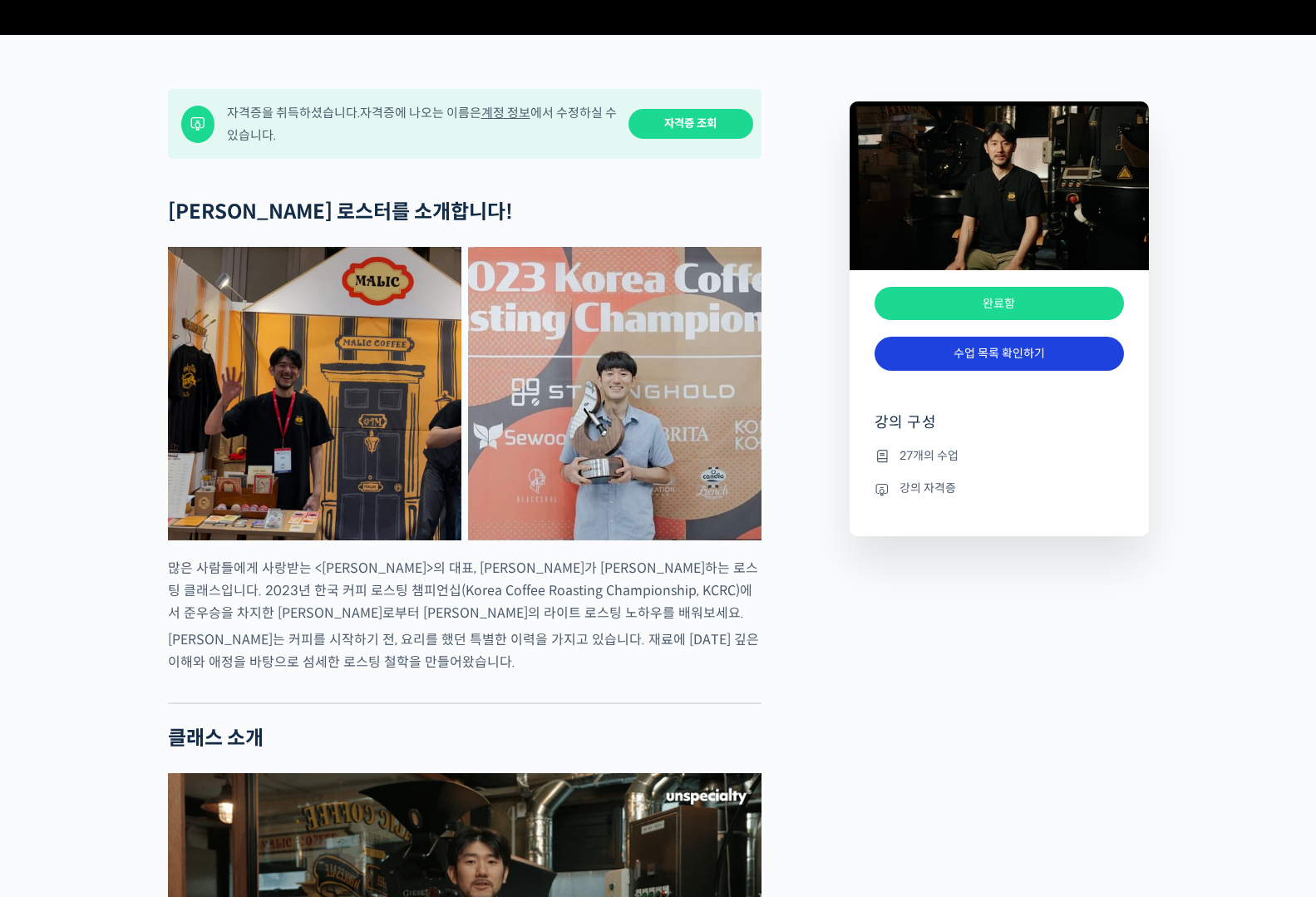 The width and height of the screenshot is (1316, 897). What do you see at coordinates (999, 429) in the screenshot?
I see `h4: 강의 구성` at bounding box center [999, 429].